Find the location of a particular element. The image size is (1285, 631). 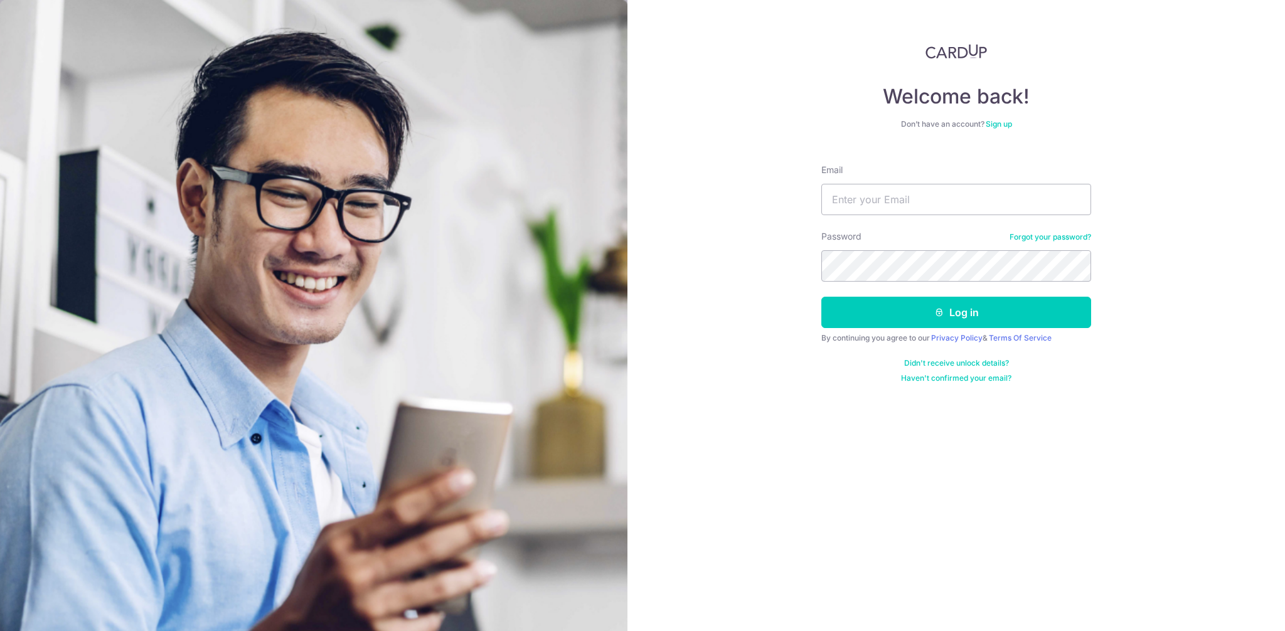

a: Forgot your password? is located at coordinates (1050, 237).